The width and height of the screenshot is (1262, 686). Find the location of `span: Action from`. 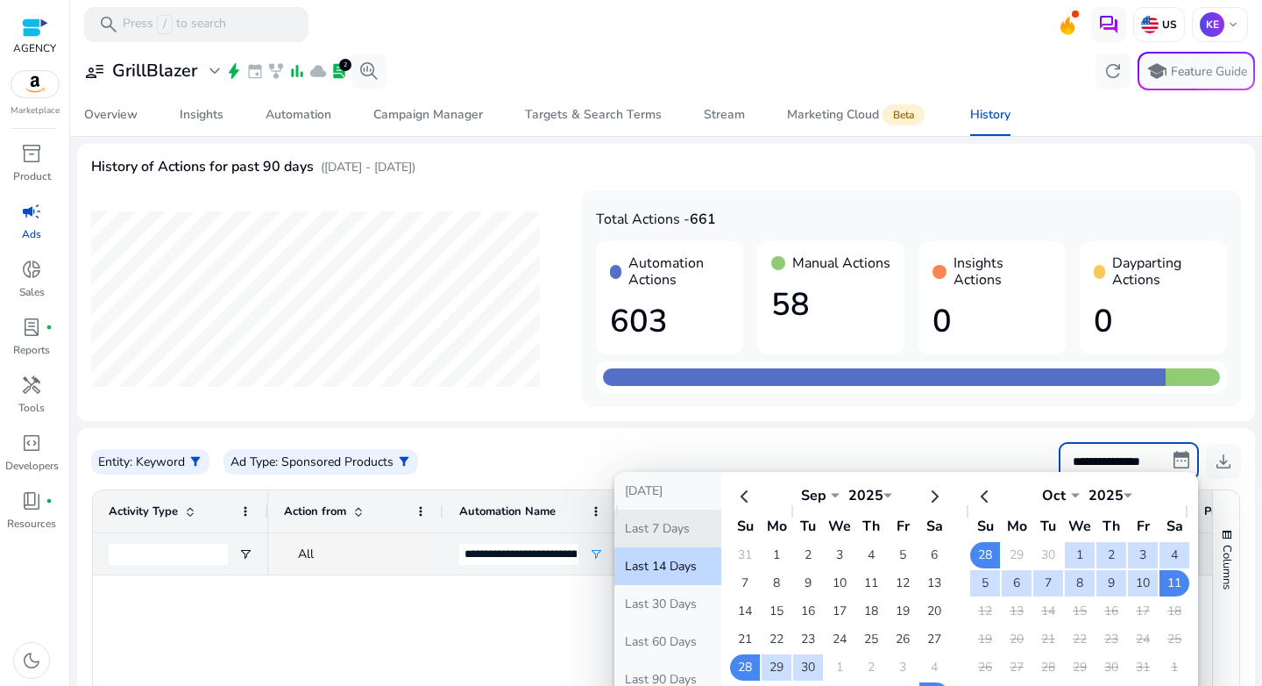

span: Action from is located at coordinates (315, 511).